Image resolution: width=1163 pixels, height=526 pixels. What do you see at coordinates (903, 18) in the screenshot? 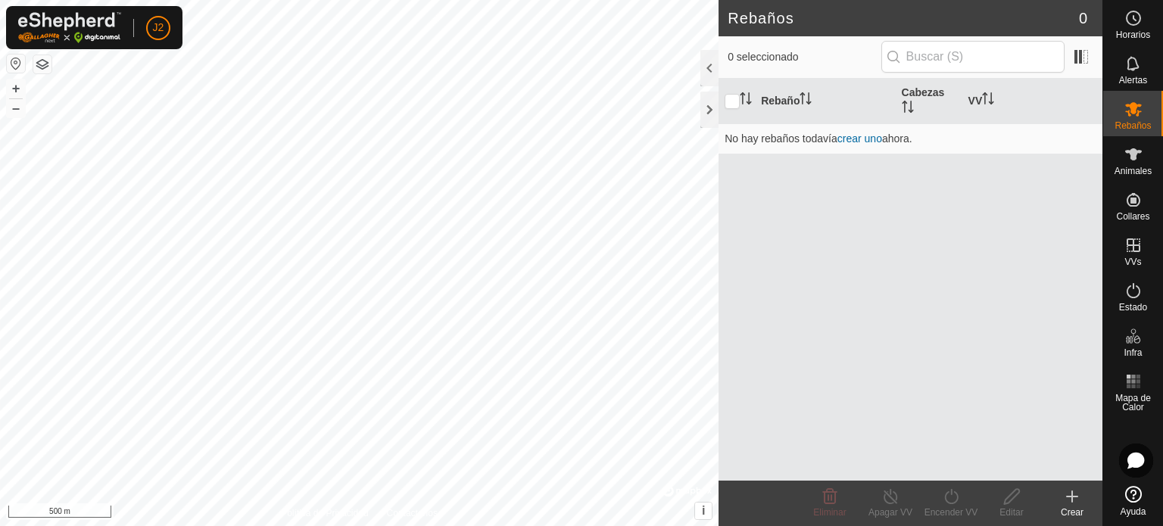
I see `h2: Rebaños` at bounding box center [903, 18].